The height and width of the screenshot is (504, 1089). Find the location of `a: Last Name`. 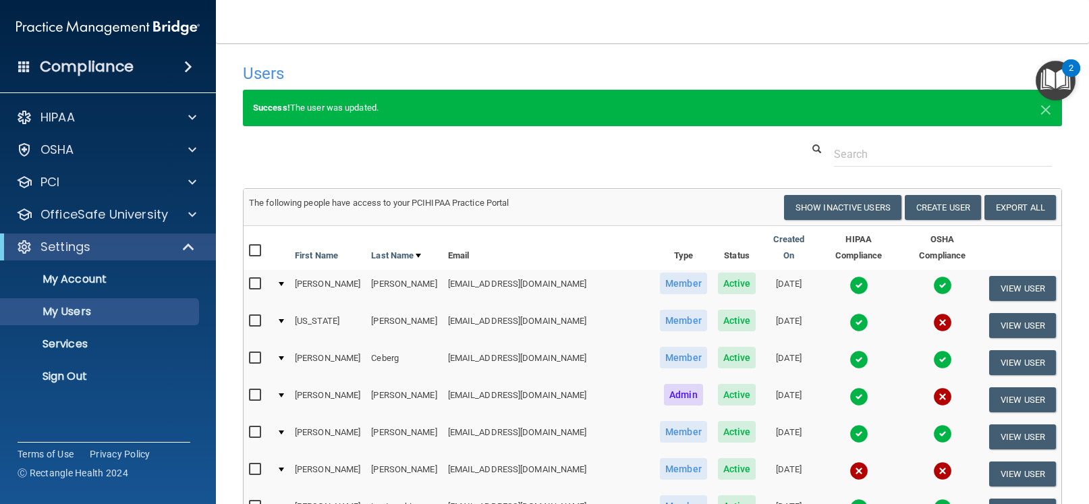

a: Last Name is located at coordinates (396, 256).